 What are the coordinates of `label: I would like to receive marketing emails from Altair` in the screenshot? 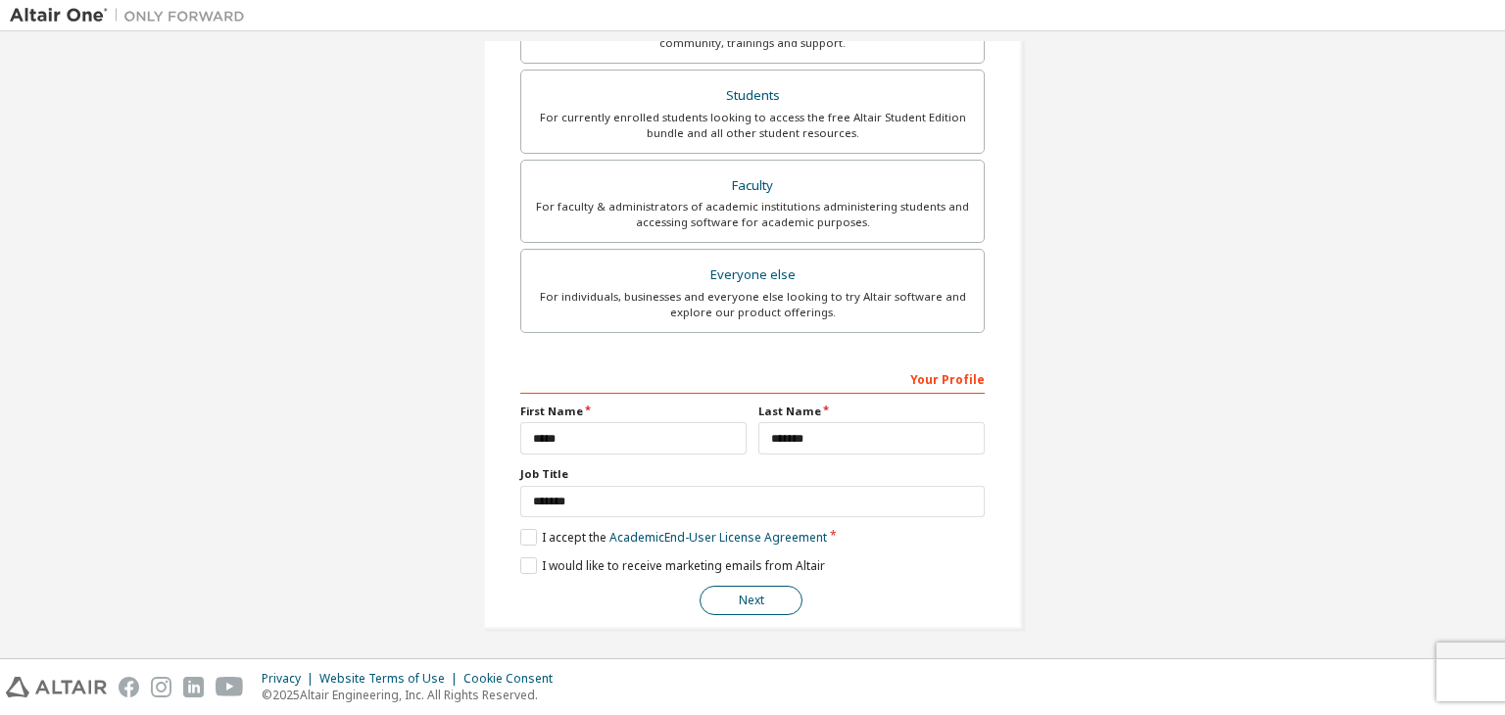 It's located at (672, 566).